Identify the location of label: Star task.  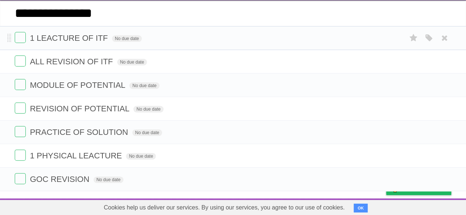
(413, 38).